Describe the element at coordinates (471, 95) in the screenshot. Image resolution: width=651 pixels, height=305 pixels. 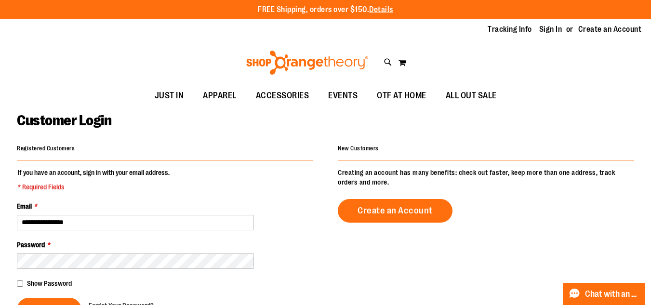
I see `span: ALL OUT SALE` at that location.